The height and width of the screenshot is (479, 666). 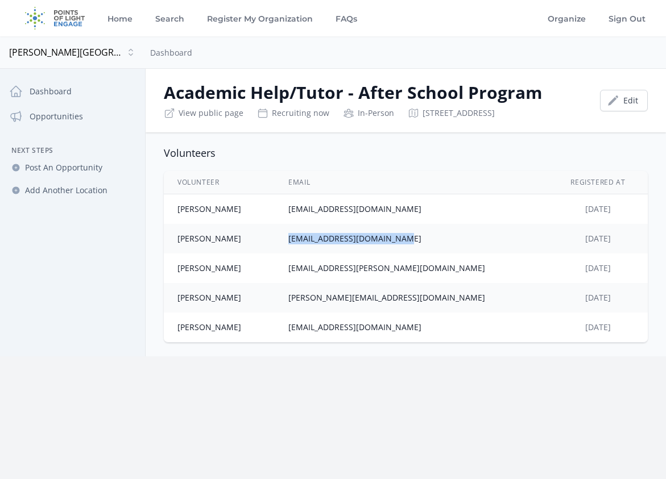 I want to click on th: Email, so click(x=411, y=182).